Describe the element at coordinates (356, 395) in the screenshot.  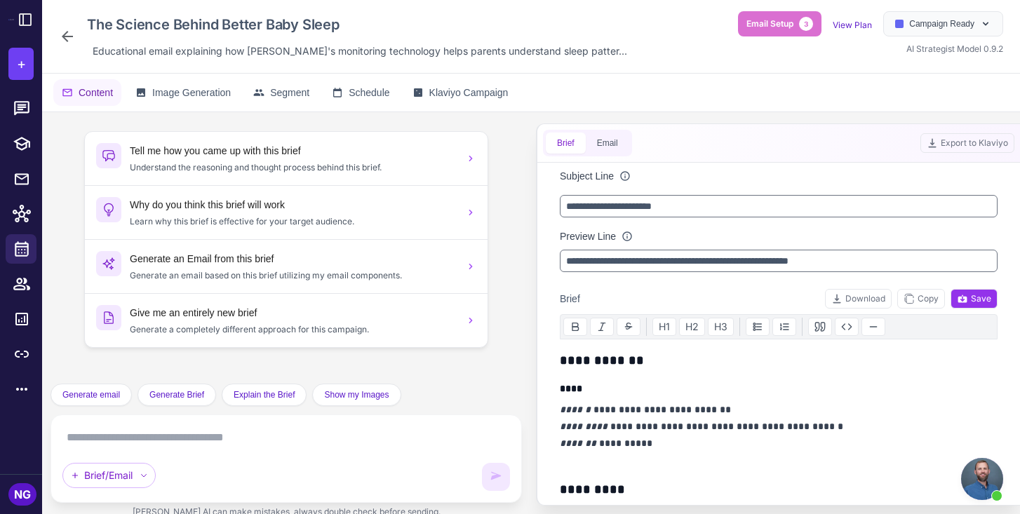
I see `span: Show my Images` at that location.